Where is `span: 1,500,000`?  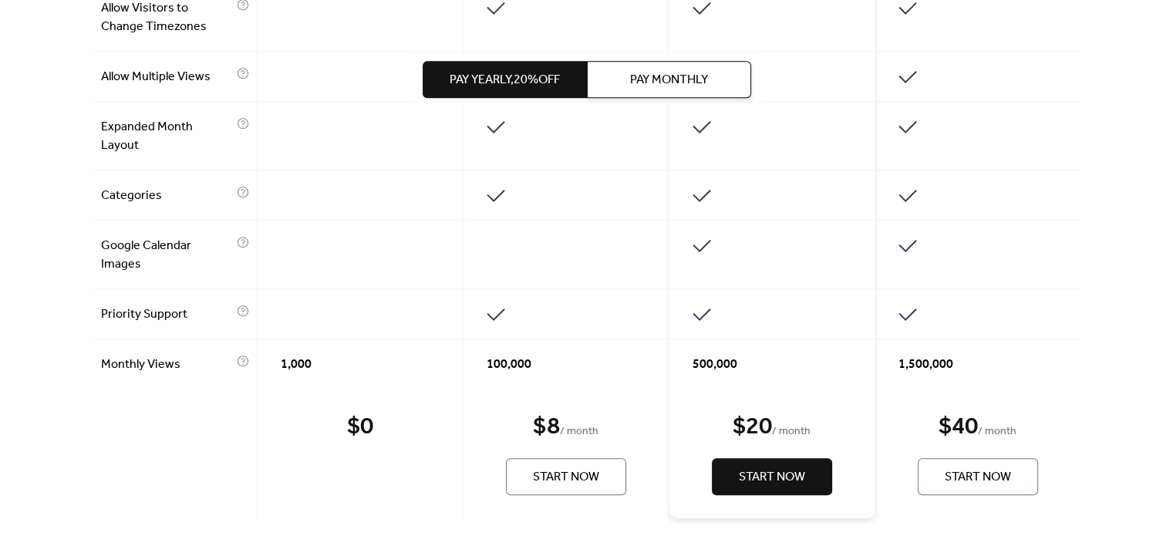 span: 1,500,000 is located at coordinates (926, 365).